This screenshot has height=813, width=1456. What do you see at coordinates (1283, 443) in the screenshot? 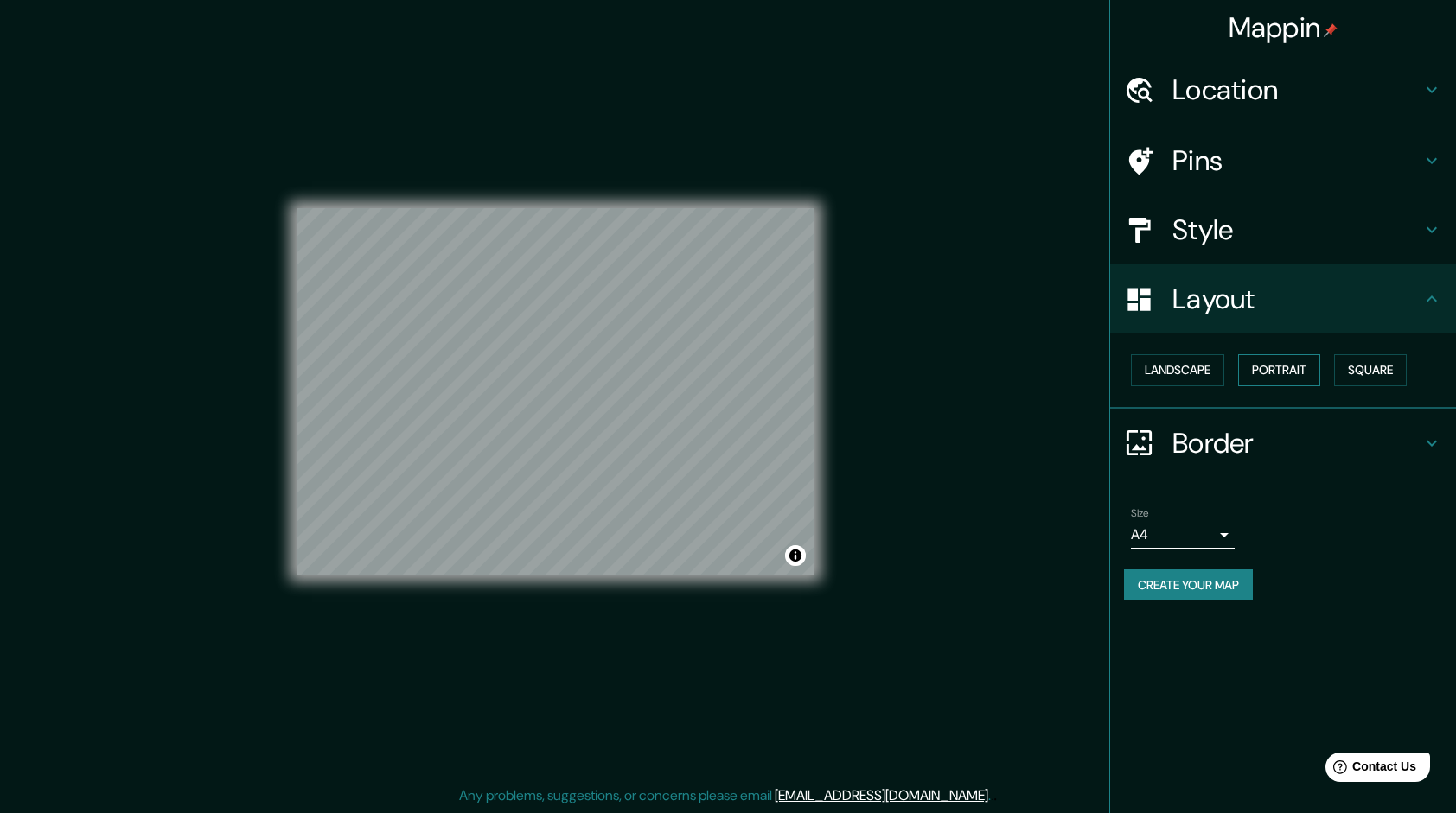
I see `div: Border` at bounding box center [1283, 443].